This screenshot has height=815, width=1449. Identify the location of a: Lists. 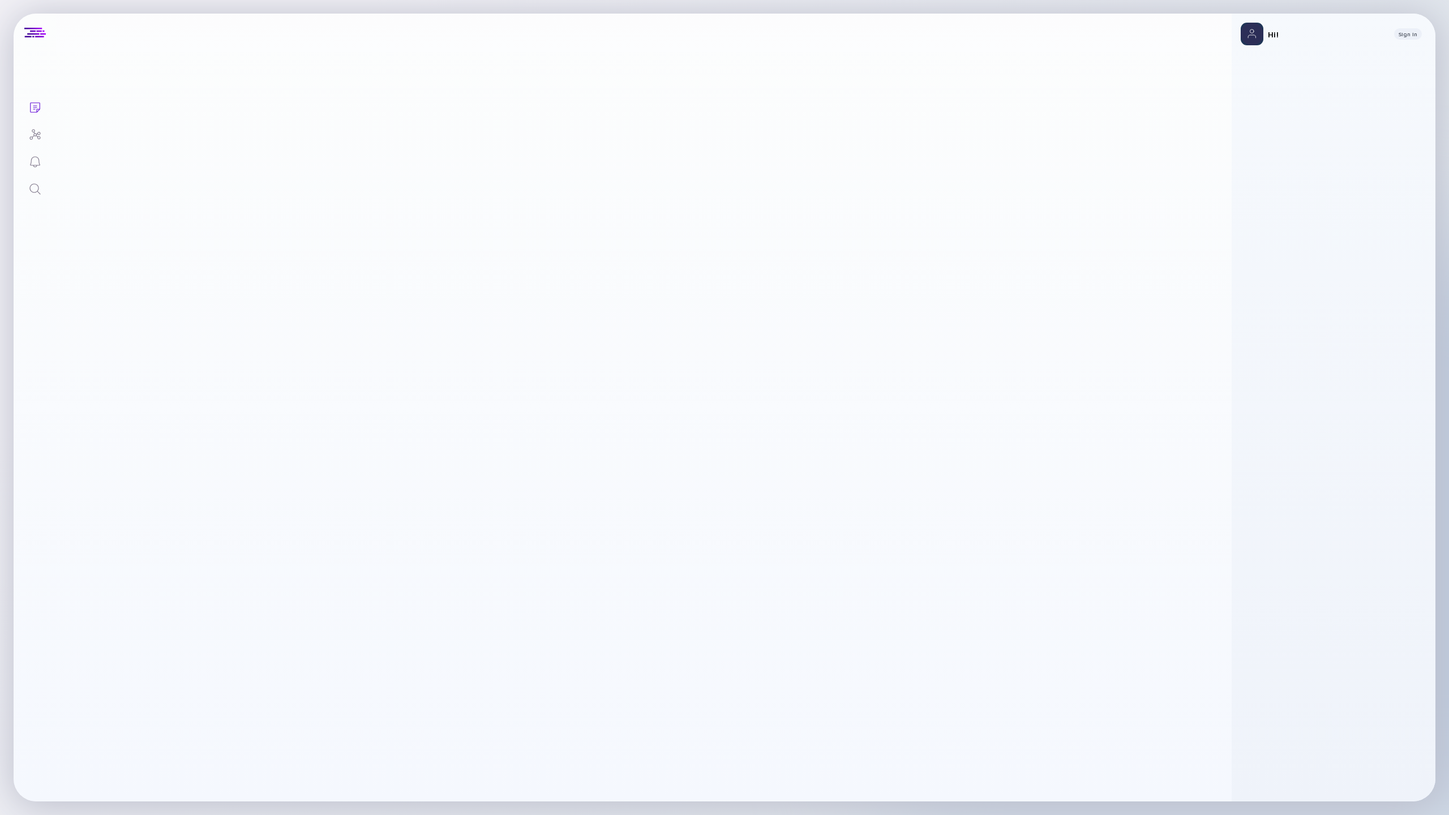
(35, 106).